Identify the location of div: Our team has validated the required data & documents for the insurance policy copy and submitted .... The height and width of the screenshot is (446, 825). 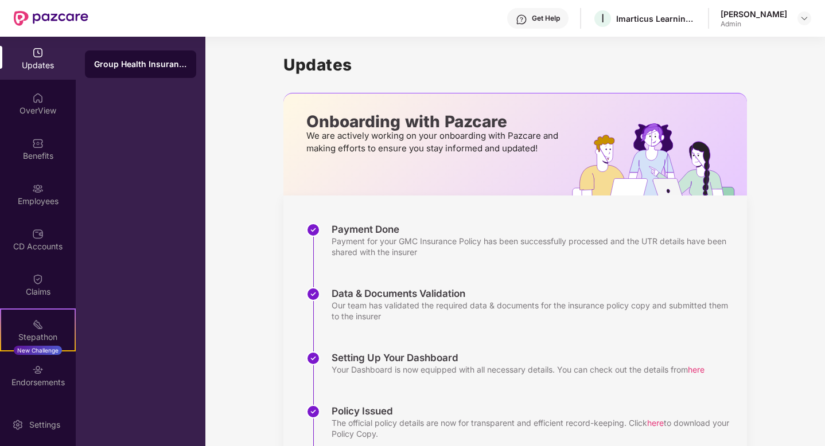
(533, 311).